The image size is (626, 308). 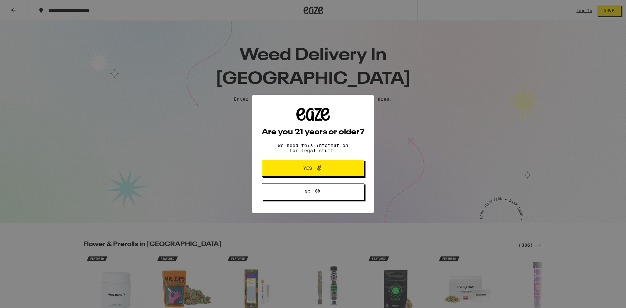 What do you see at coordinates (313, 132) in the screenshot?
I see `h2: Are you 21 years or older?` at bounding box center [313, 132].